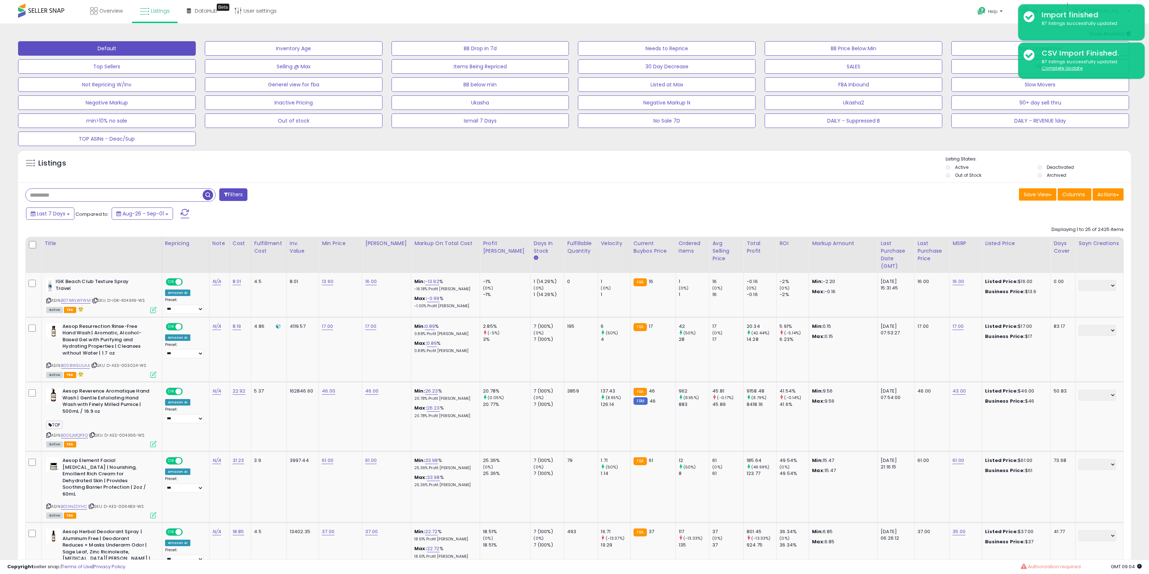 This screenshot has height=574, width=1149. Describe the element at coordinates (728, 295) in the screenshot. I see `div: 16` at that location.